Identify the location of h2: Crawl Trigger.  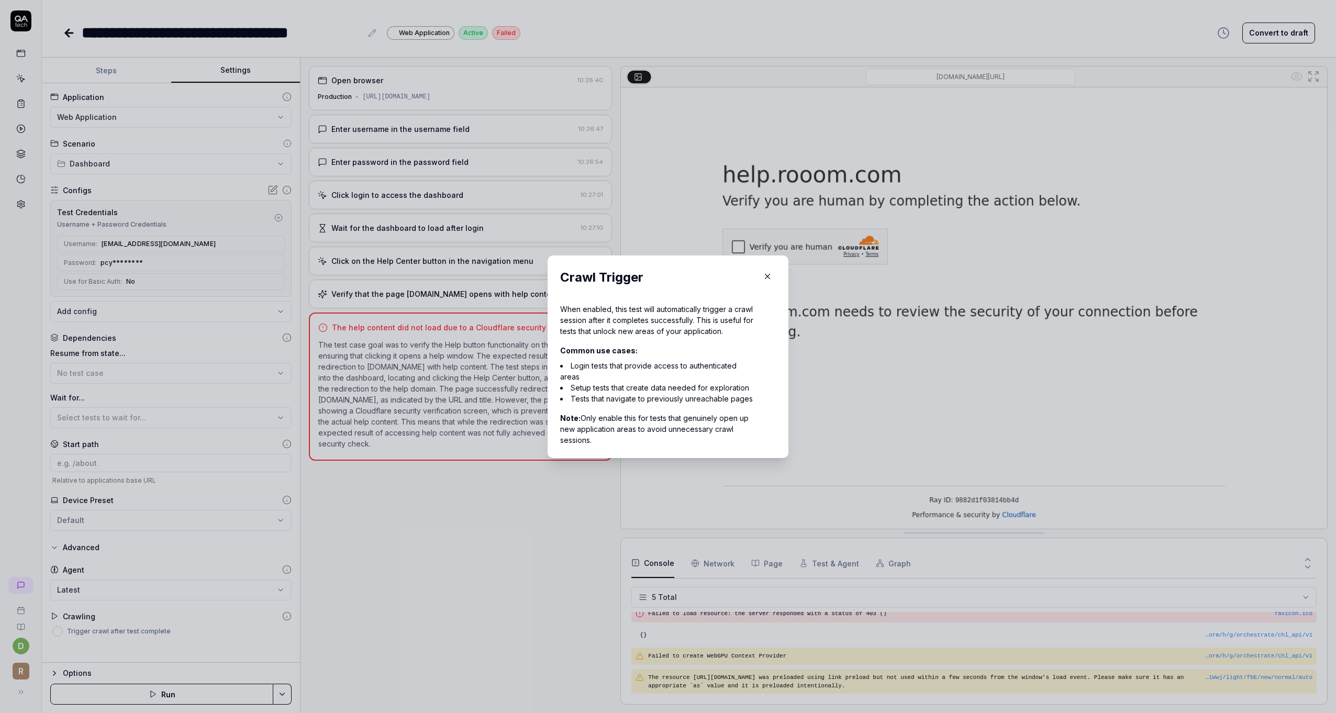
(668, 277).